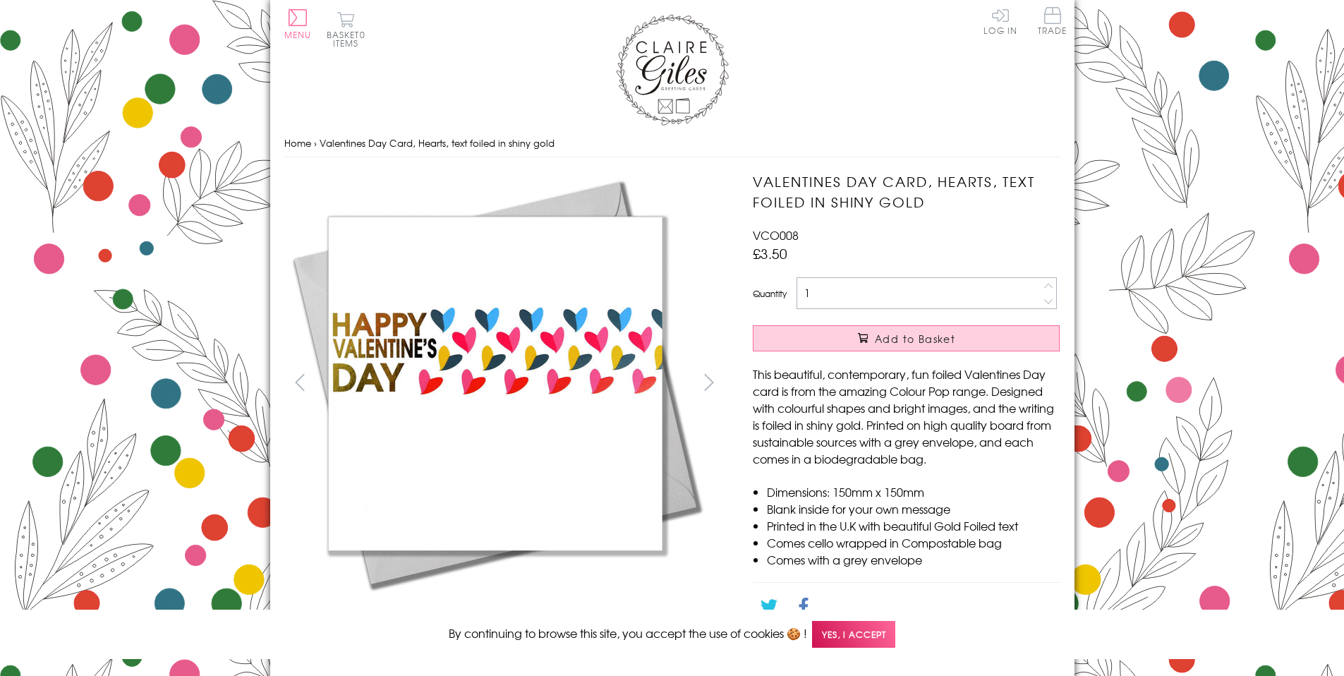 This screenshot has height=676, width=1344. Describe the element at coordinates (298, 142) in the screenshot. I see `a: Home` at that location.